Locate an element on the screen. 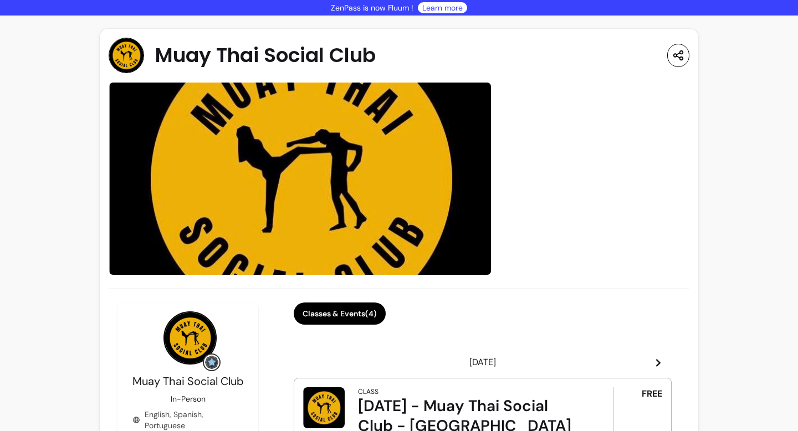 This screenshot has height=431, width=798. a: Learn more is located at coordinates (442, 8).